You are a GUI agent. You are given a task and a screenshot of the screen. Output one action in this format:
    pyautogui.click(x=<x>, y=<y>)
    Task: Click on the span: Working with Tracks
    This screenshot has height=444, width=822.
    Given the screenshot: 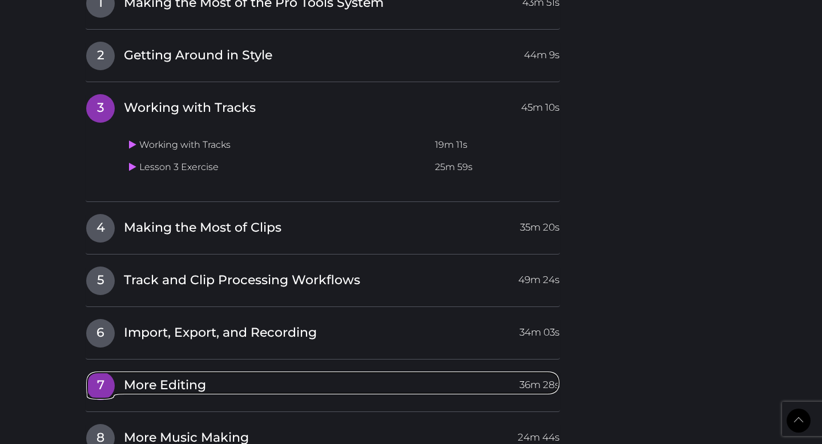 What is the action you would take?
    pyautogui.click(x=190, y=108)
    